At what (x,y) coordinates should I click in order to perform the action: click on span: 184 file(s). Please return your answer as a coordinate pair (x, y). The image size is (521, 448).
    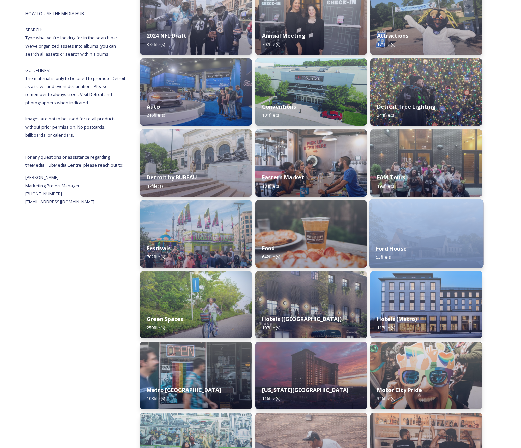
    Looking at the image, I should click on (271, 186).